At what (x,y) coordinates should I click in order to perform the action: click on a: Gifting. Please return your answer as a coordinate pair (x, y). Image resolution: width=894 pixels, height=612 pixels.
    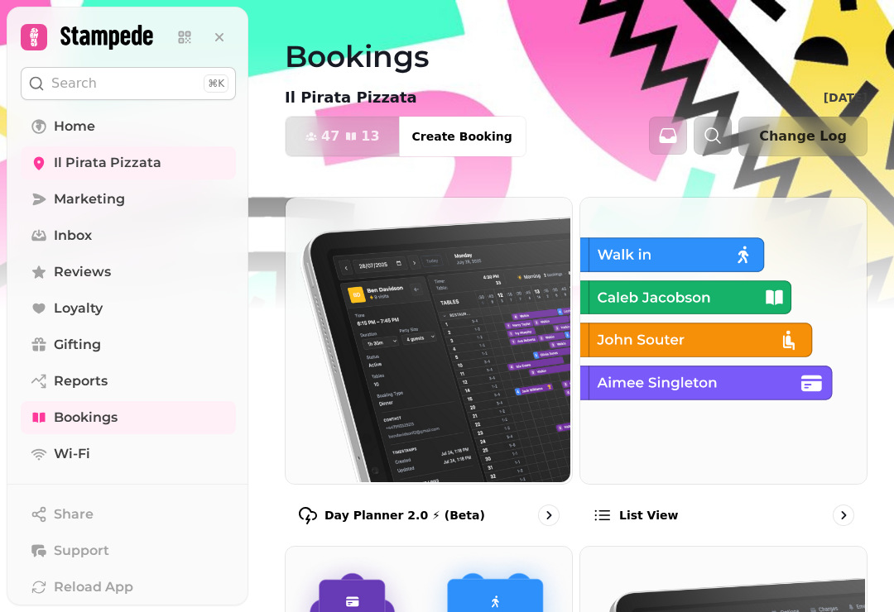
    Looking at the image, I should click on (128, 345).